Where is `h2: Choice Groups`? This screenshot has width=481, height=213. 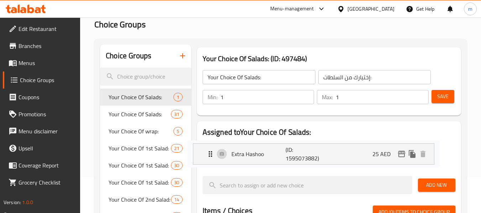 h2: Choice Groups is located at coordinates (129, 56).